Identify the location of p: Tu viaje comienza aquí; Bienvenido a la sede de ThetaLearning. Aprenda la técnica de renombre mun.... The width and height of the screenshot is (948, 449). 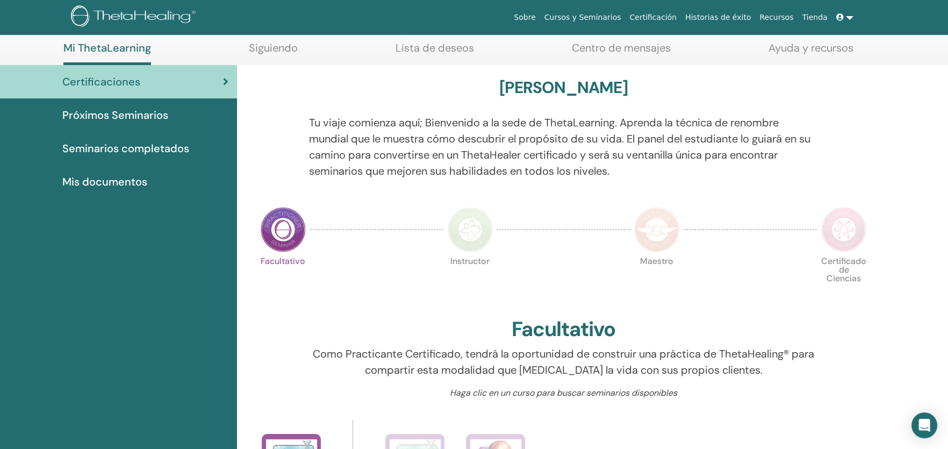
(563, 147).